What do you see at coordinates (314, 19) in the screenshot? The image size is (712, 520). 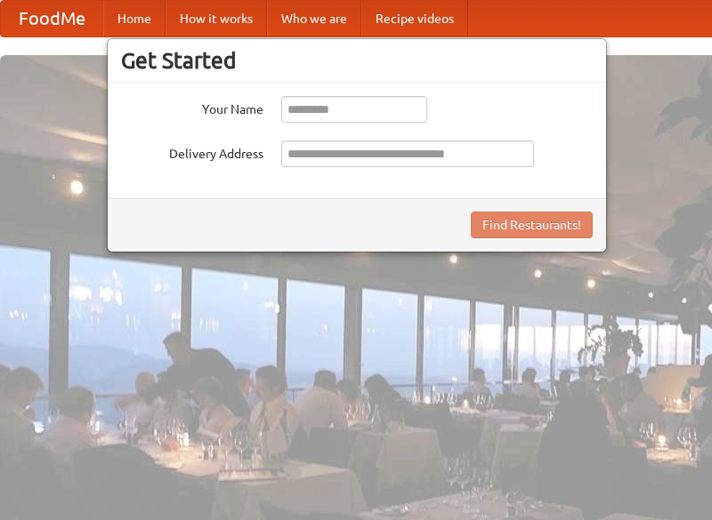 I see `a: Who we are` at bounding box center [314, 19].